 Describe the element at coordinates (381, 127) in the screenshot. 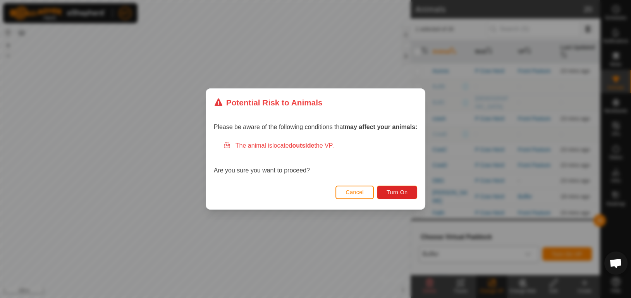

I see `strong: may affect your animals:` at that location.